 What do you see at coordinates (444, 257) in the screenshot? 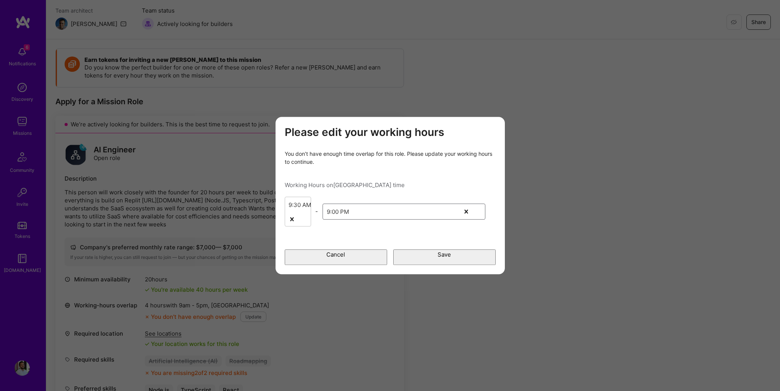
I see `button: Save` at bounding box center [444, 257].